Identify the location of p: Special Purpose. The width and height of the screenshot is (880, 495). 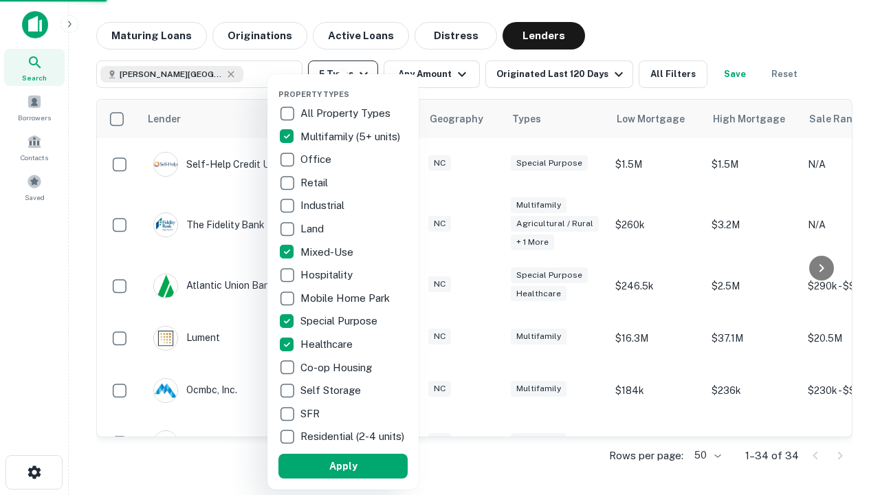
(340, 321).